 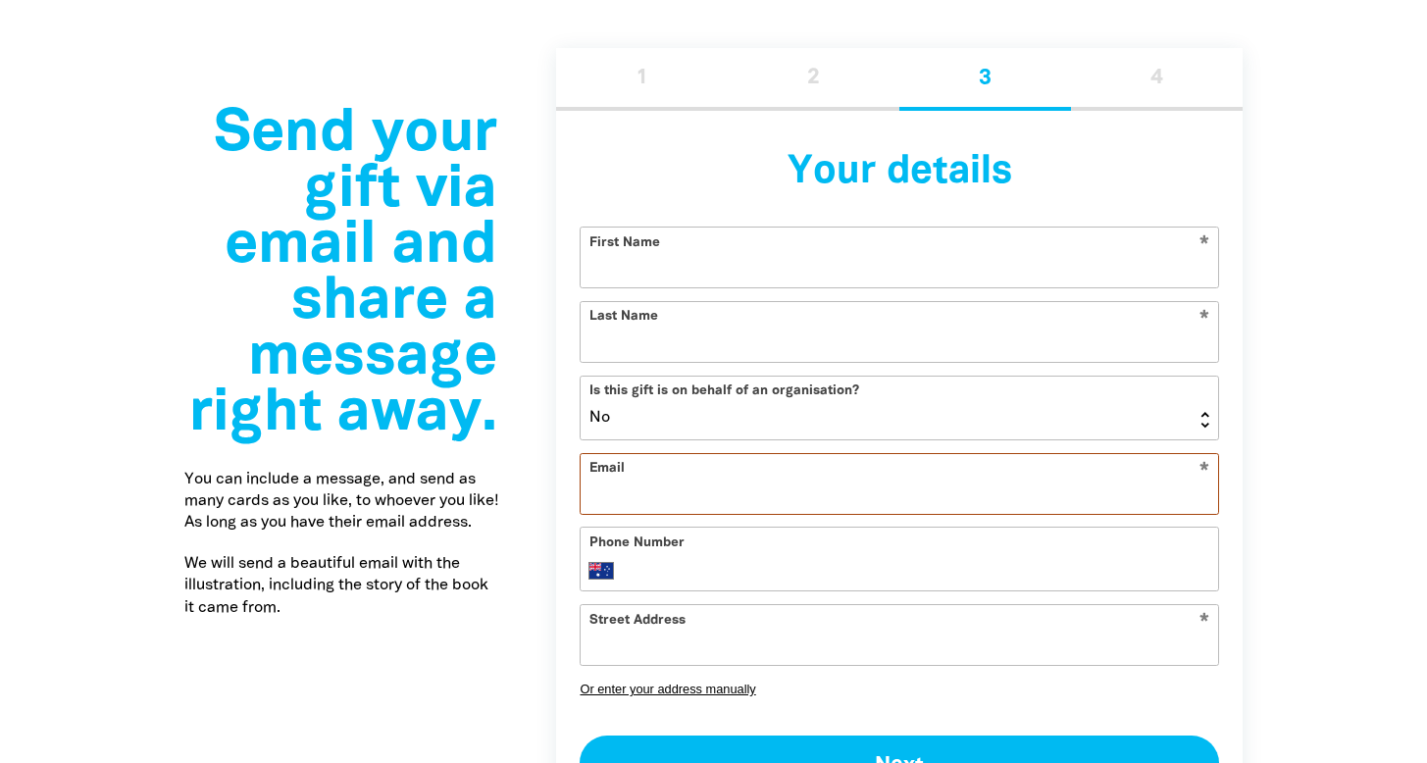 What do you see at coordinates (343, 275) in the screenshot?
I see `span: Send your gift via email and share a message right away.` at bounding box center [343, 275].